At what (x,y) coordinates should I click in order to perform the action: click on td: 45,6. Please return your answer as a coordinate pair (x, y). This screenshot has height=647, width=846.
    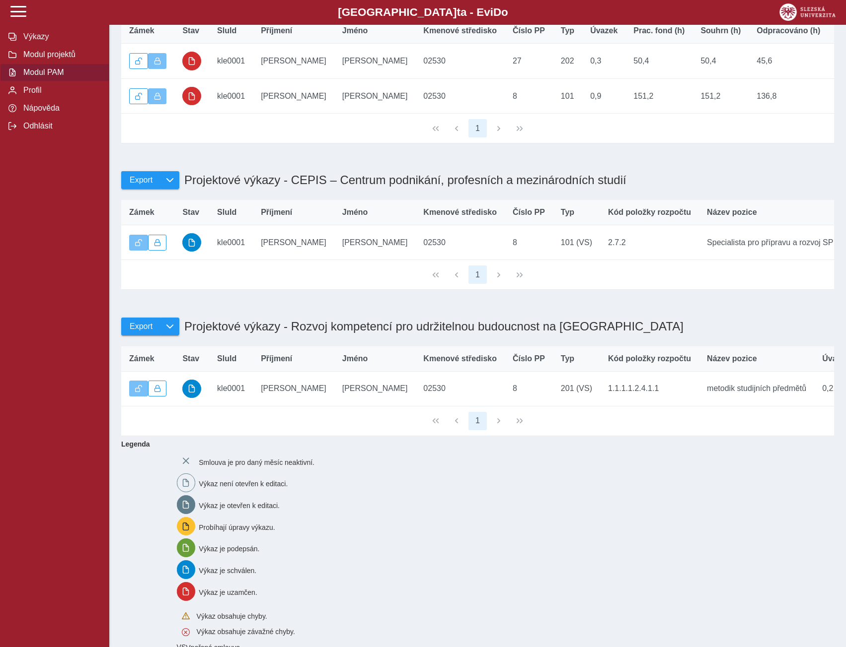
    Looking at the image, I should click on (788, 61).